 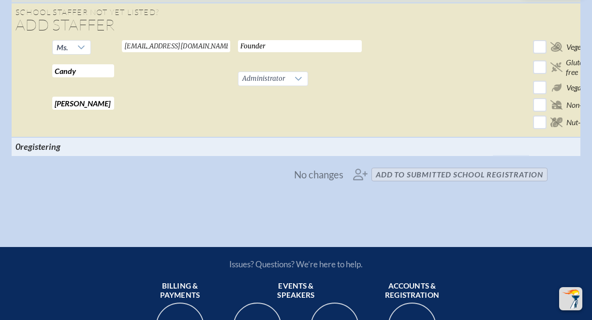 What do you see at coordinates (40, 147) in the screenshot?
I see `span: registering` at bounding box center [40, 147].